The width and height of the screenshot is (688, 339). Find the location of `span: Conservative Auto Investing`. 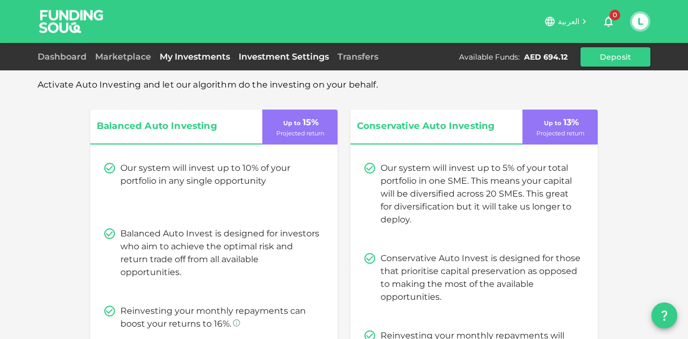

span: Conservative Auto Investing is located at coordinates (430, 126).